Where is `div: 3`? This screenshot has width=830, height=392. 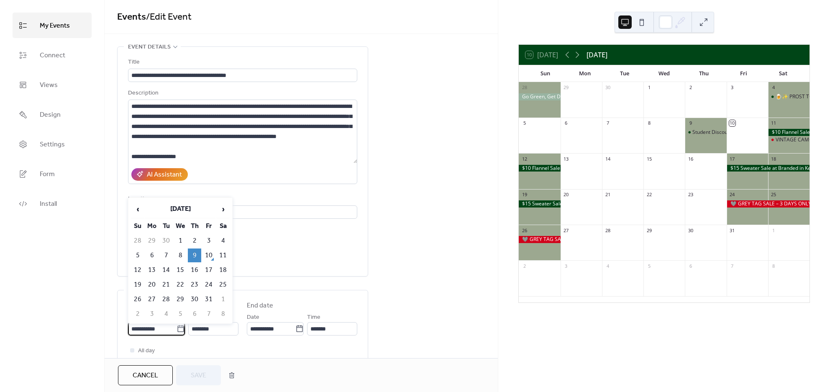
div: 3 is located at coordinates (732, 87).